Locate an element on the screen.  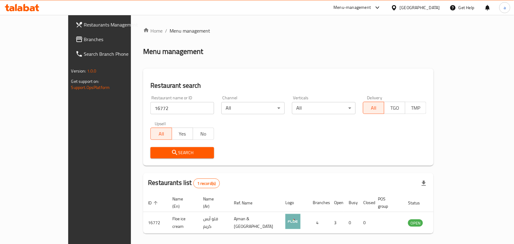
a: Restaurants Management is located at coordinates (112, 25).